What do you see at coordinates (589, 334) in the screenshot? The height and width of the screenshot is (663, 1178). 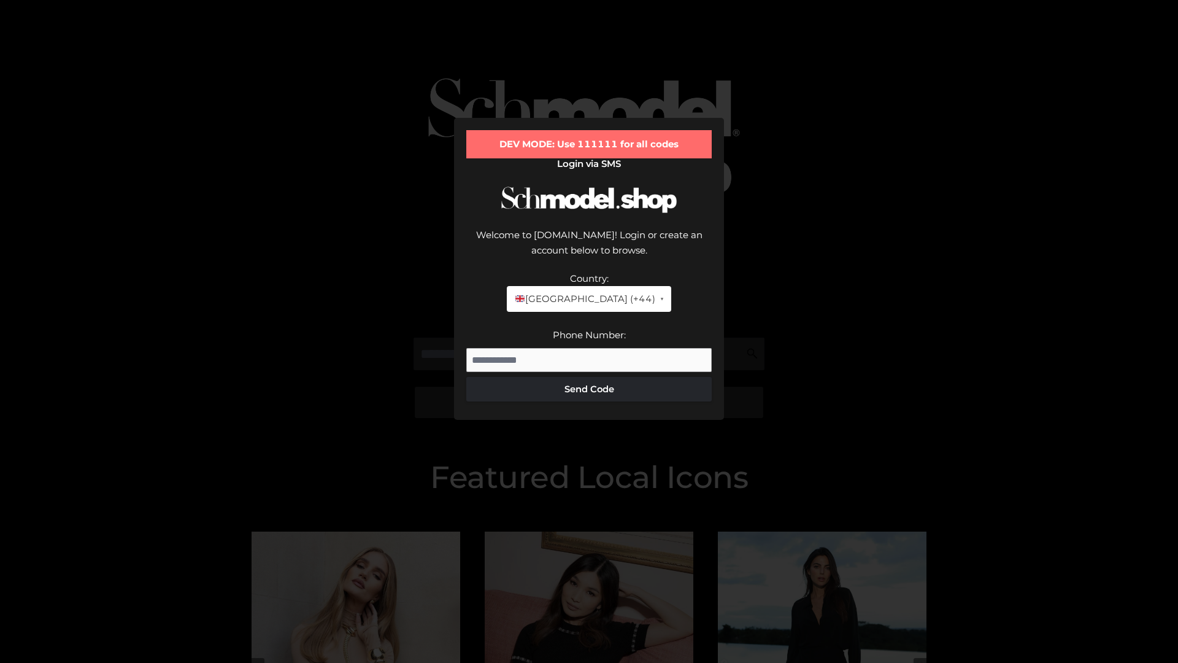 I see `label: Phone Number:` at bounding box center [589, 334].